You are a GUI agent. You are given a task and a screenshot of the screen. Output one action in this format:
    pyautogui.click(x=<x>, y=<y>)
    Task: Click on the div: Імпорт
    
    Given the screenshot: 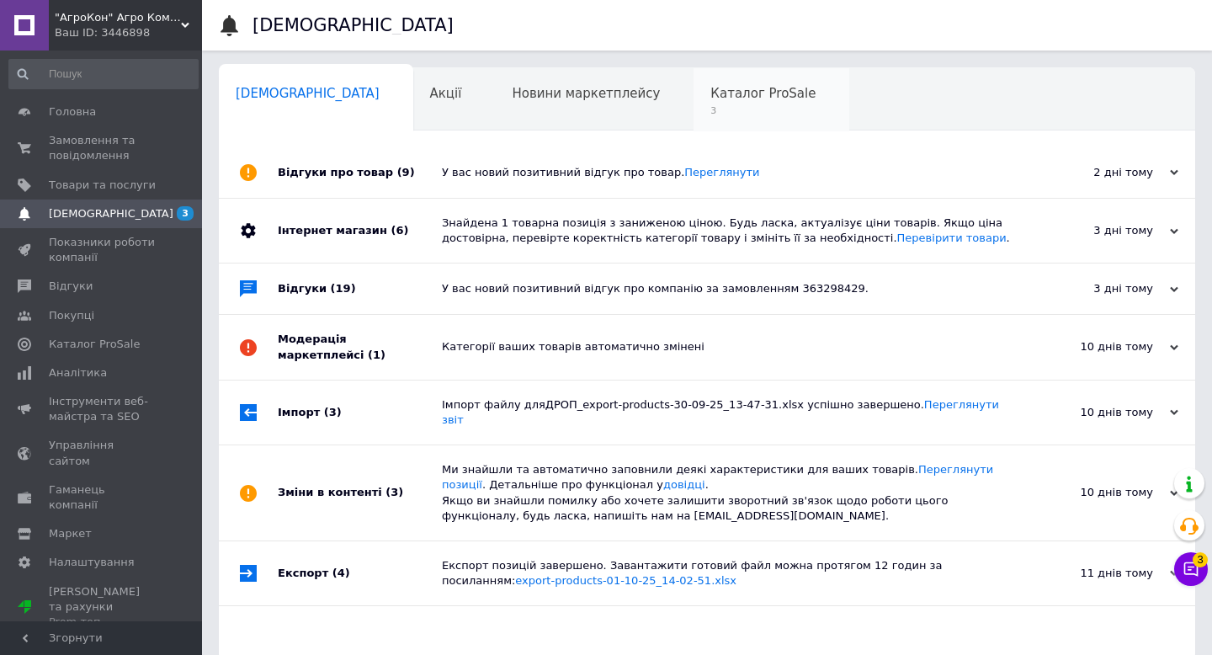 What is the action you would take?
    pyautogui.click(x=359, y=412)
    